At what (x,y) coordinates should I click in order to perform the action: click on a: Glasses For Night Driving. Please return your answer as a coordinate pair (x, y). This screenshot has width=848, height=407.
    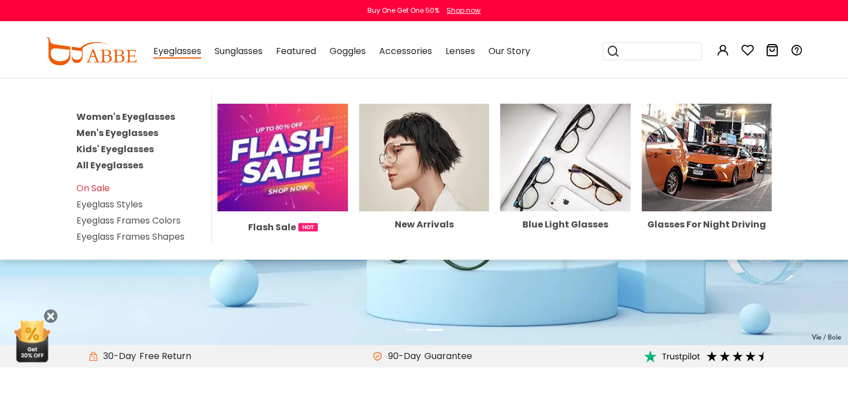
    Looking at the image, I should click on (707, 190).